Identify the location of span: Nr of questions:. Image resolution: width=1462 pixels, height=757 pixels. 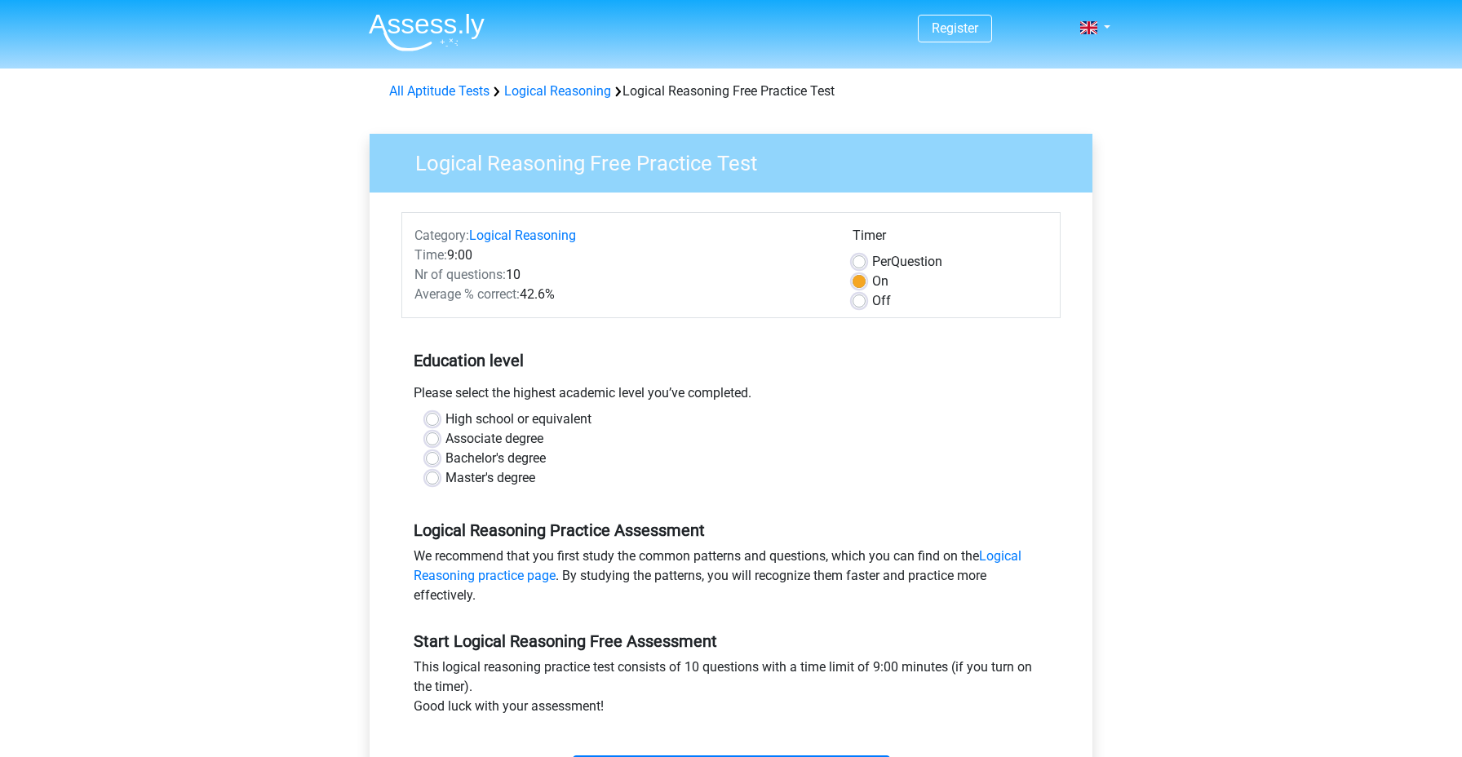
(460, 274).